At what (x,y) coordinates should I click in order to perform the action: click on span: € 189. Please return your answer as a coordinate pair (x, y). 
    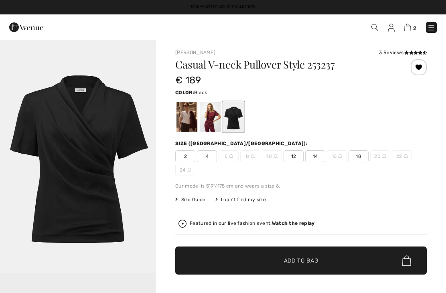
    Looking at the image, I should click on (188, 80).